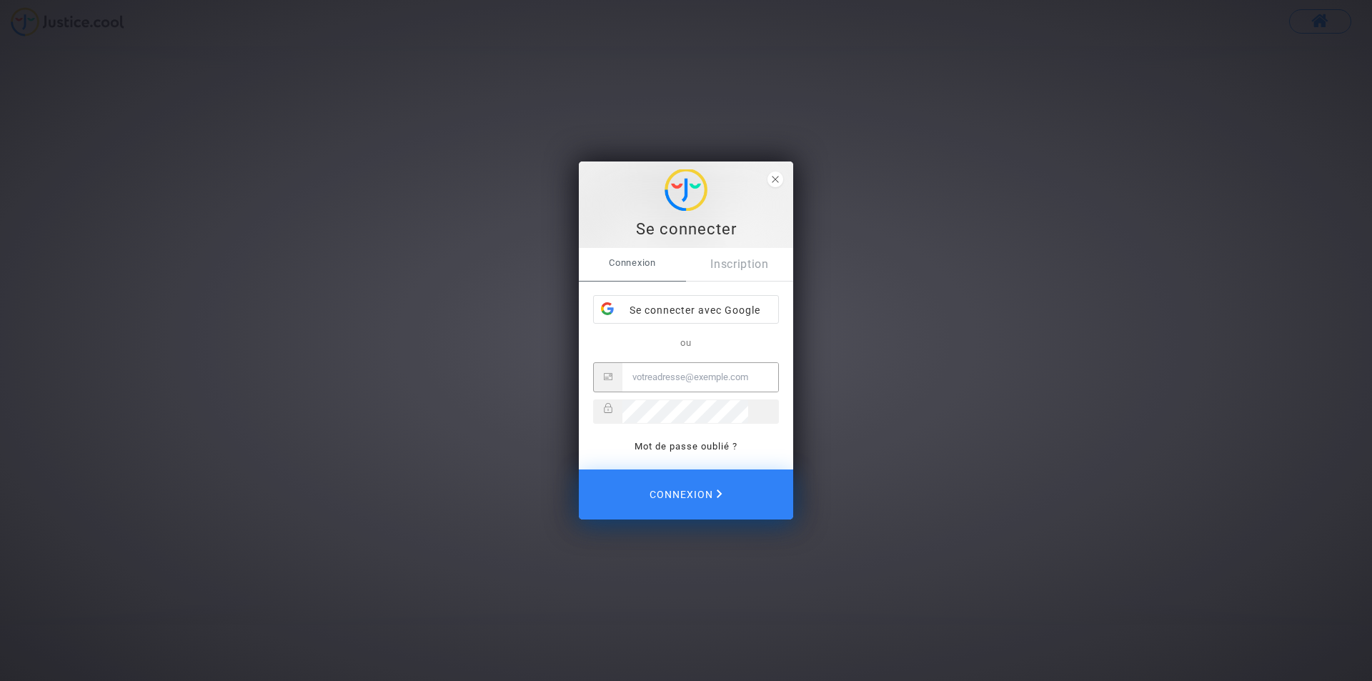 The height and width of the screenshot is (681, 1372). What do you see at coordinates (686, 494) in the screenshot?
I see `button: Connexion` at bounding box center [686, 494].